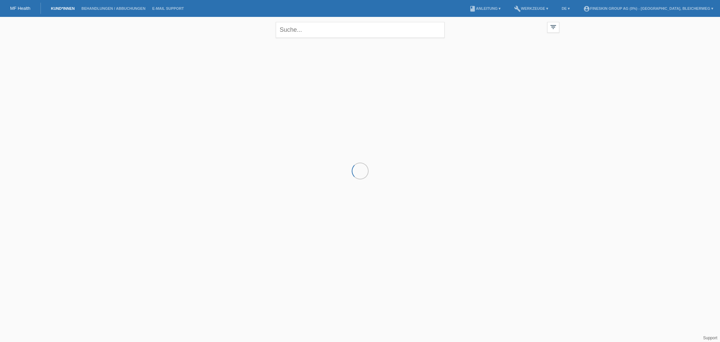 This screenshot has height=342, width=720. Describe the element at coordinates (168, 8) in the screenshot. I see `a: E-Mail Support` at that location.